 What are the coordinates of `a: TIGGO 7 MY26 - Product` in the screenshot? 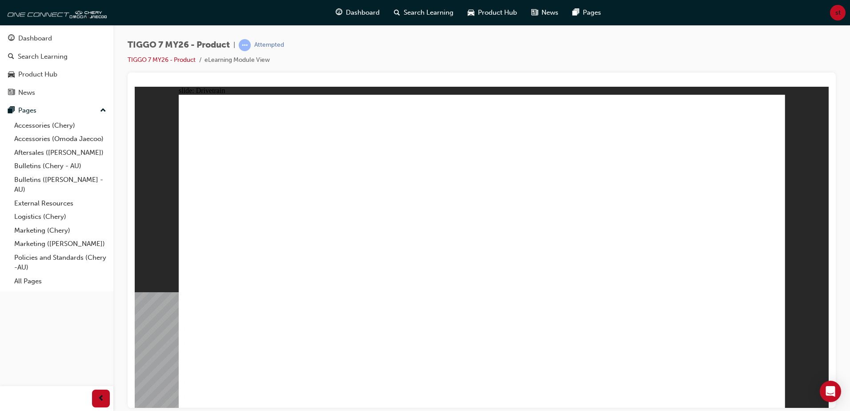 It's located at (161, 60).